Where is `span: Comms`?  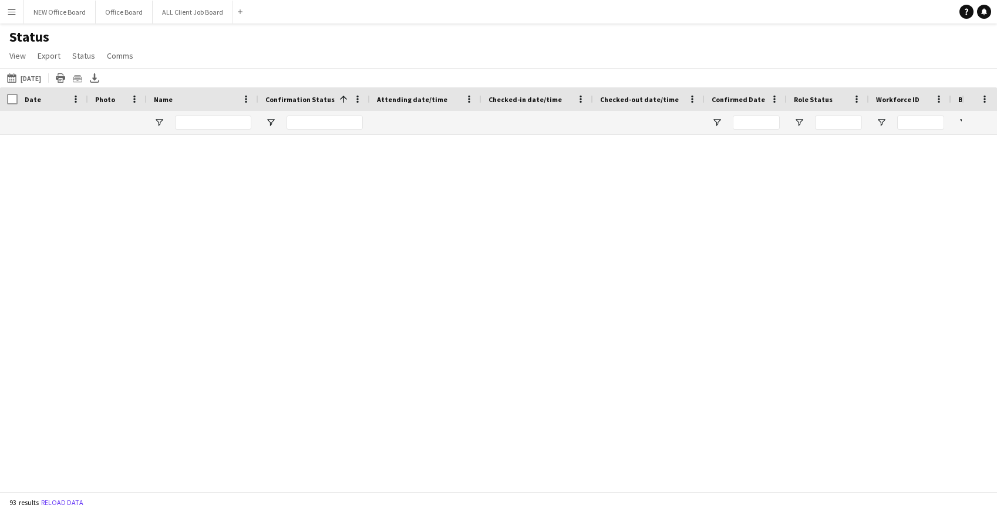
span: Comms is located at coordinates (120, 56).